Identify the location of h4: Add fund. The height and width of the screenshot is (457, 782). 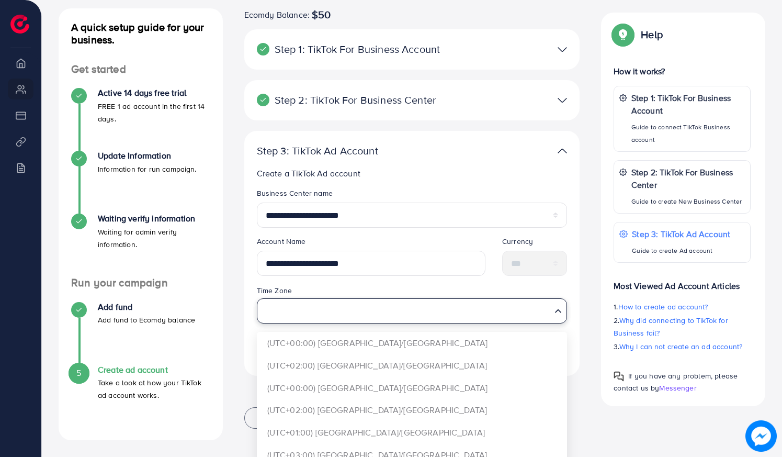
(147, 307).